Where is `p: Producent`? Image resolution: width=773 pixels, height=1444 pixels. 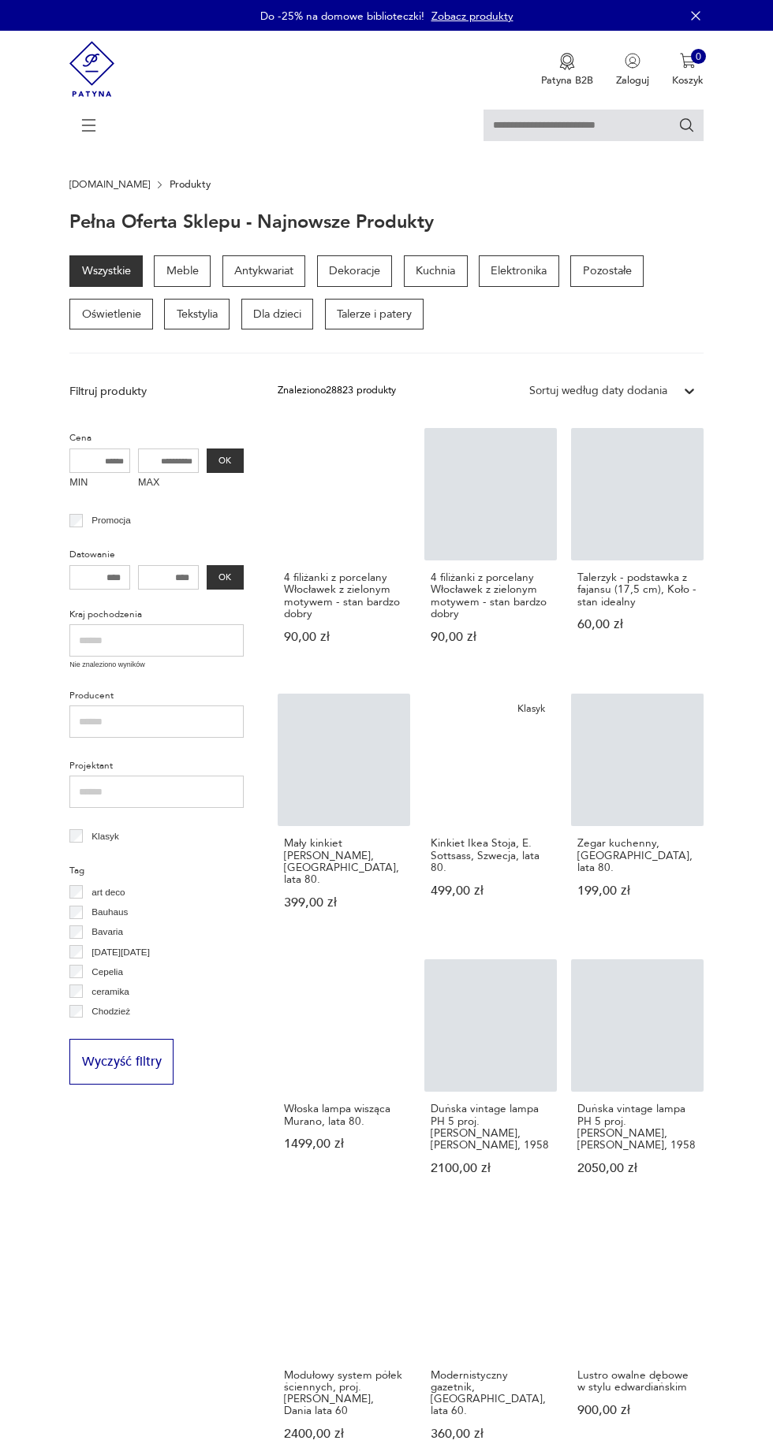 p: Producent is located at coordinates (156, 696).